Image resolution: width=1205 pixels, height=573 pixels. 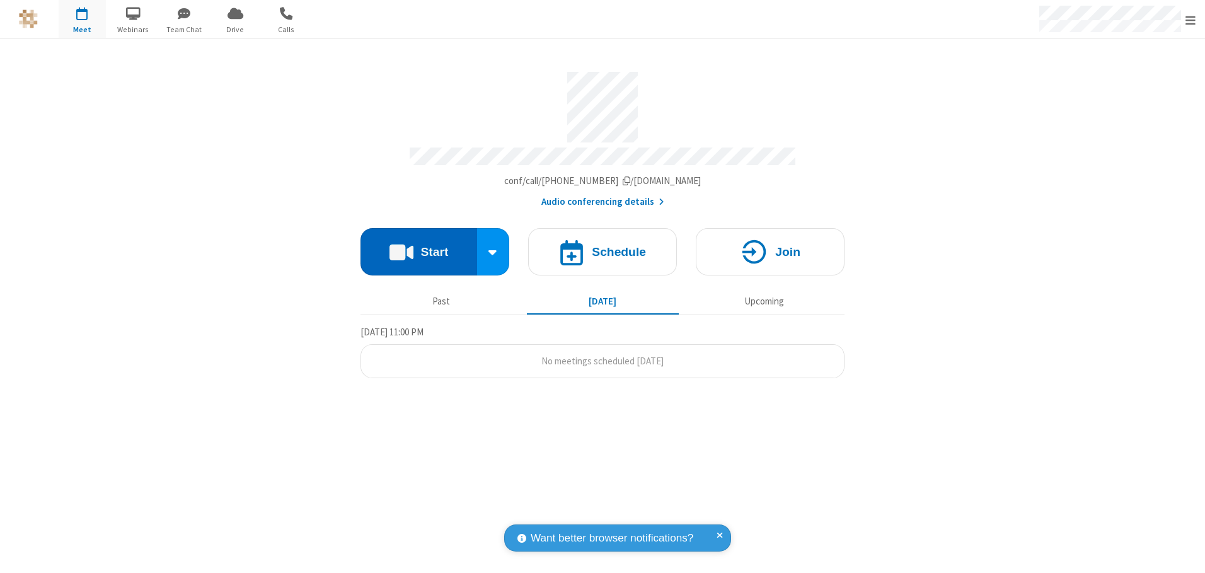 I want to click on div: Start conference options, so click(x=493, y=251).